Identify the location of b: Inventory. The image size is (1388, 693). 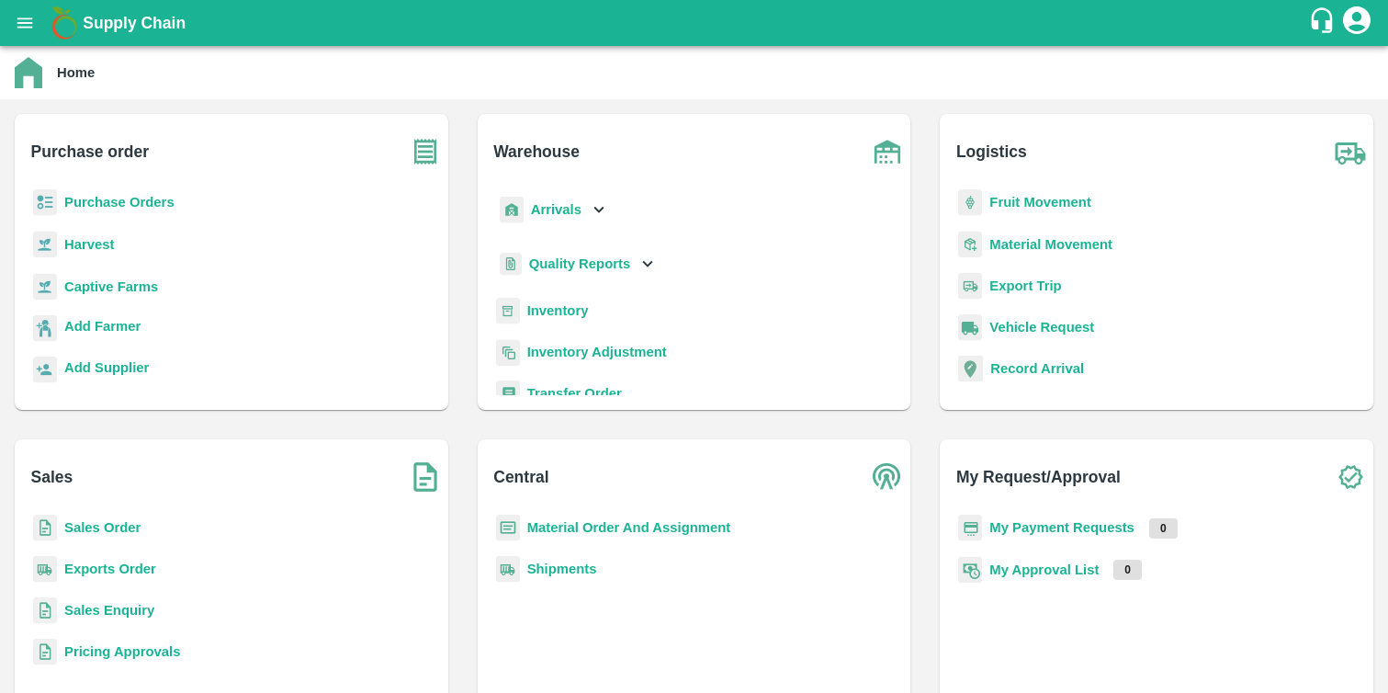
(558, 311).